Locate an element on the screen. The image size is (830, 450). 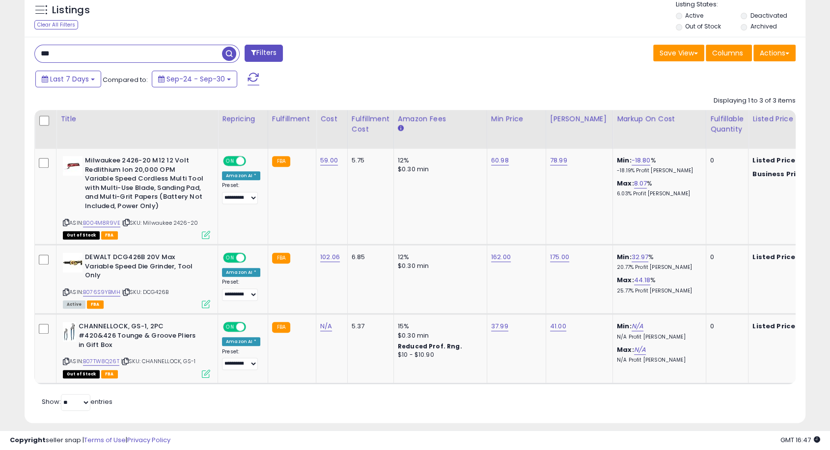
a: B004M8R9VE is located at coordinates (102, 223).